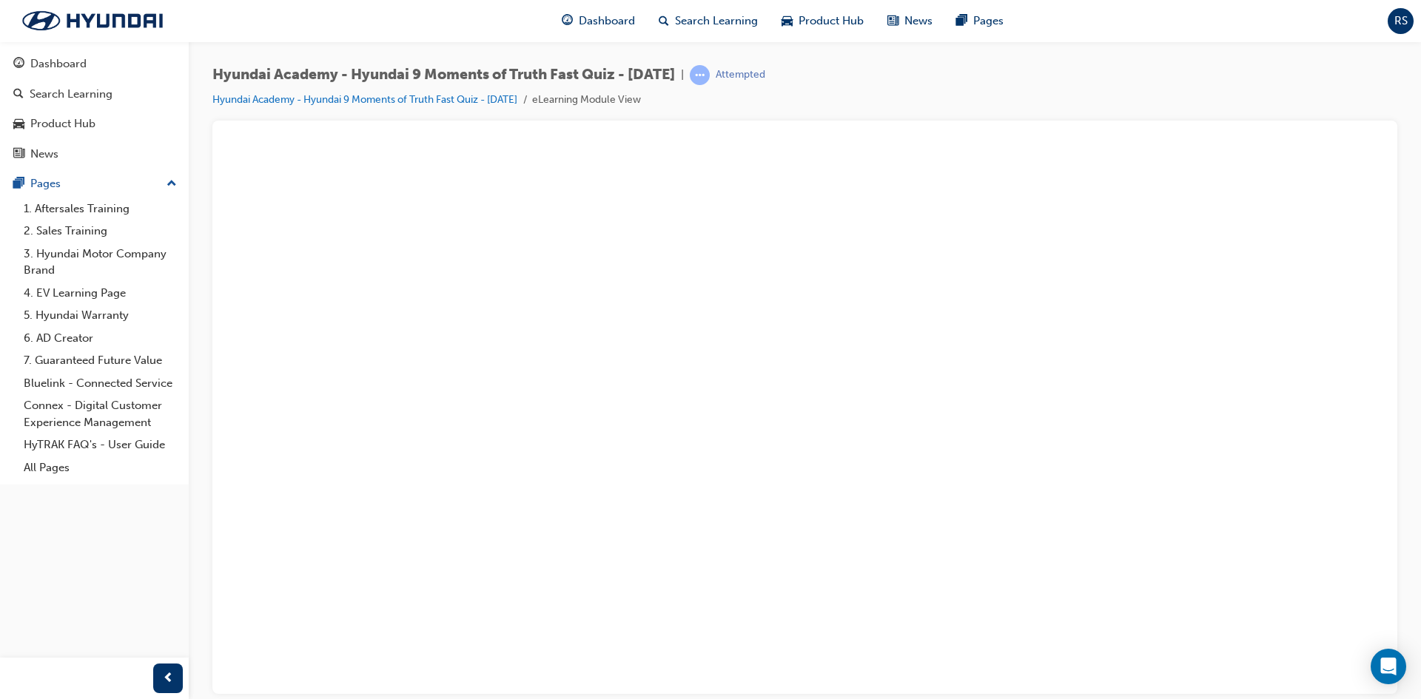 The image size is (1421, 699). I want to click on span: Pages, so click(988, 21).